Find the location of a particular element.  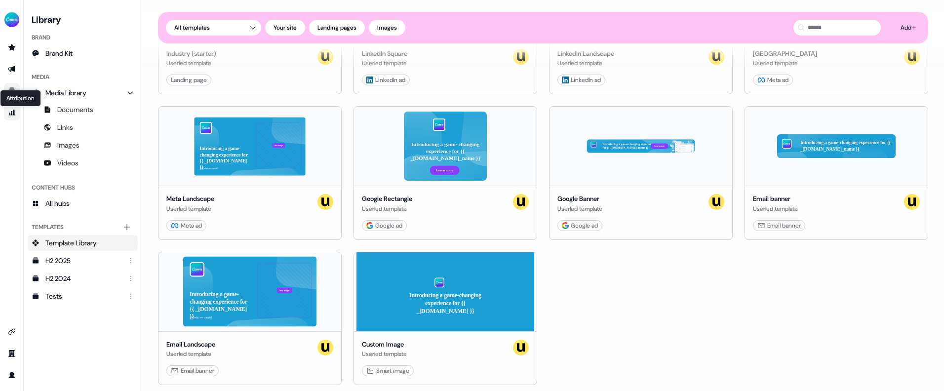

div: H2 2025 is located at coordinates (83, 261).